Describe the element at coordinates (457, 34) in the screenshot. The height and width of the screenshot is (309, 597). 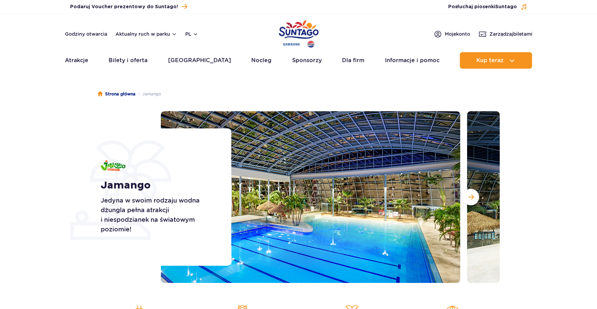
I see `span: Moje konto` at that location.